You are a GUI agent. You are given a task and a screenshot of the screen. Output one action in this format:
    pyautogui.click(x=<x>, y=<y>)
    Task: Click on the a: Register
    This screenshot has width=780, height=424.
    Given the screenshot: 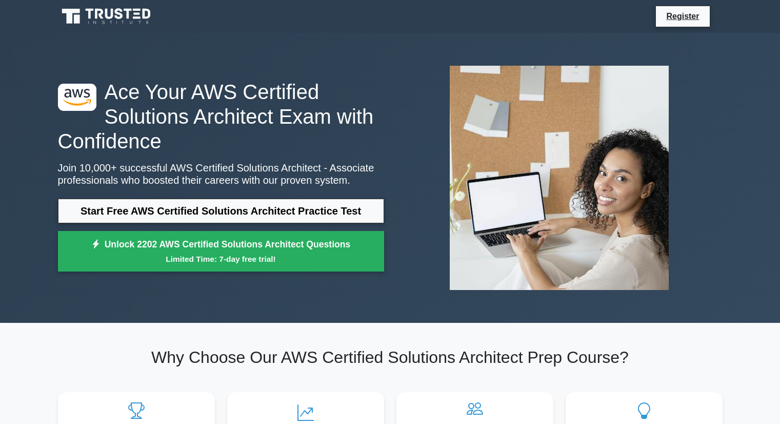 What is the action you would take?
    pyautogui.click(x=683, y=16)
    